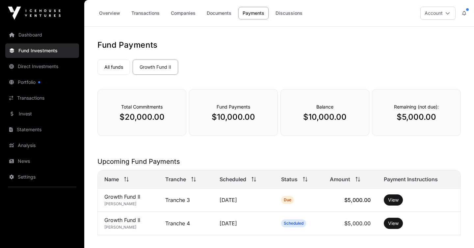 The width and height of the screenshot is (474, 248). Describe the element at coordinates (289, 179) in the screenshot. I see `span: Status` at that location.